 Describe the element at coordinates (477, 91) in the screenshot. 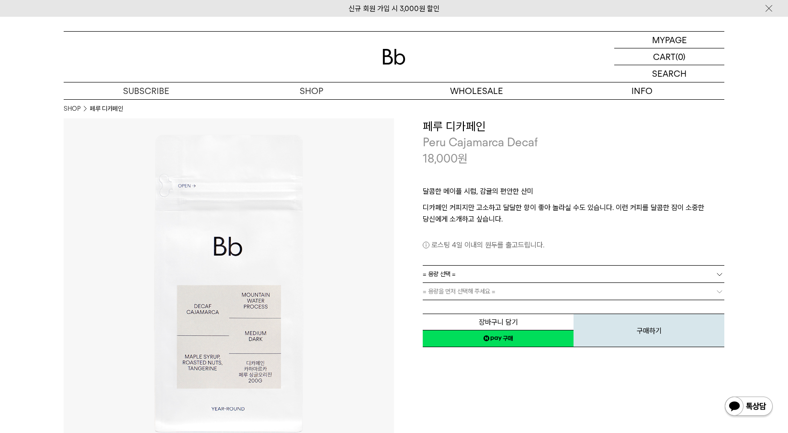

I see `p: WHOLESALE` at that location.